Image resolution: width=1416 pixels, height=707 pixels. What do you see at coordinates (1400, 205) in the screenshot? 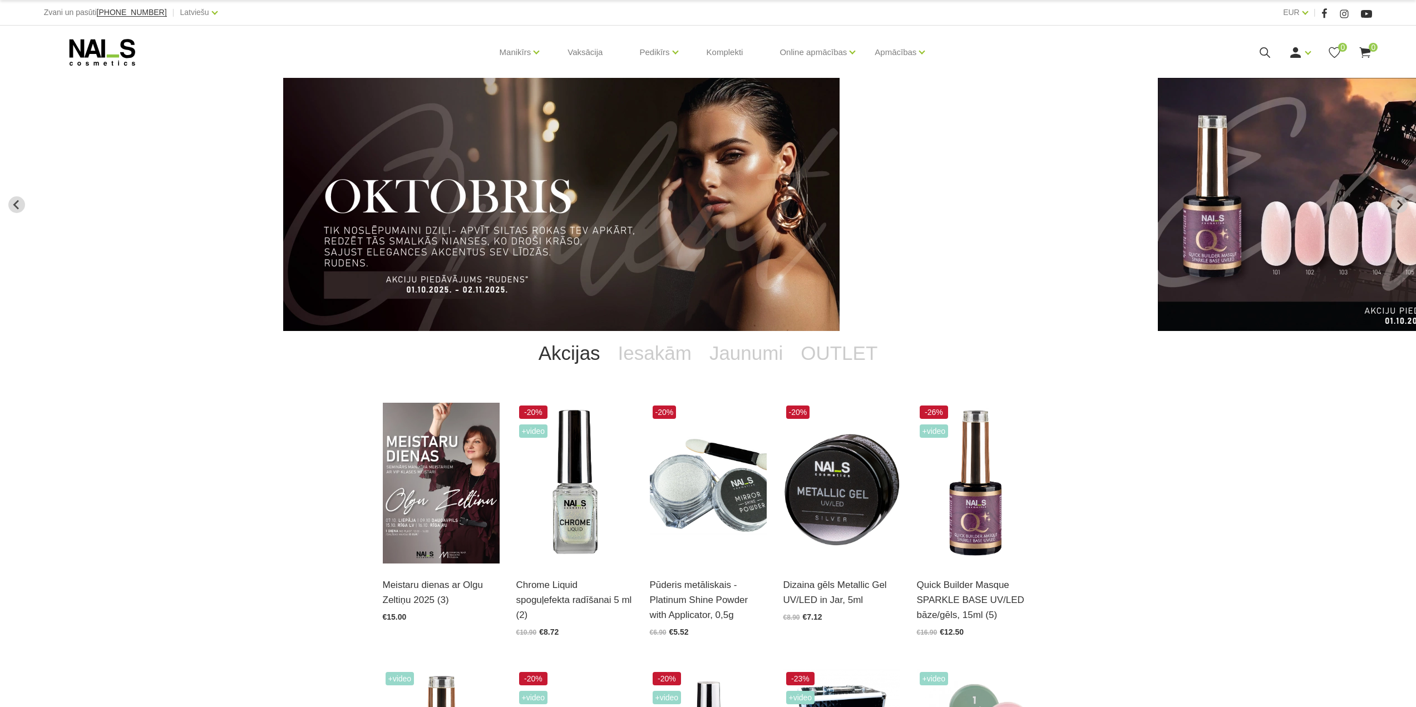
I see `button: Next slide` at bounding box center [1400, 205].